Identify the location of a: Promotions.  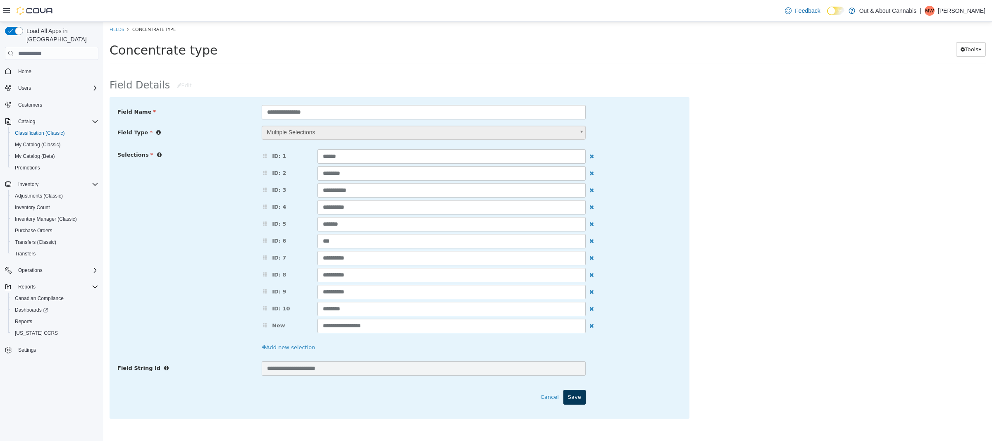
(27, 168).